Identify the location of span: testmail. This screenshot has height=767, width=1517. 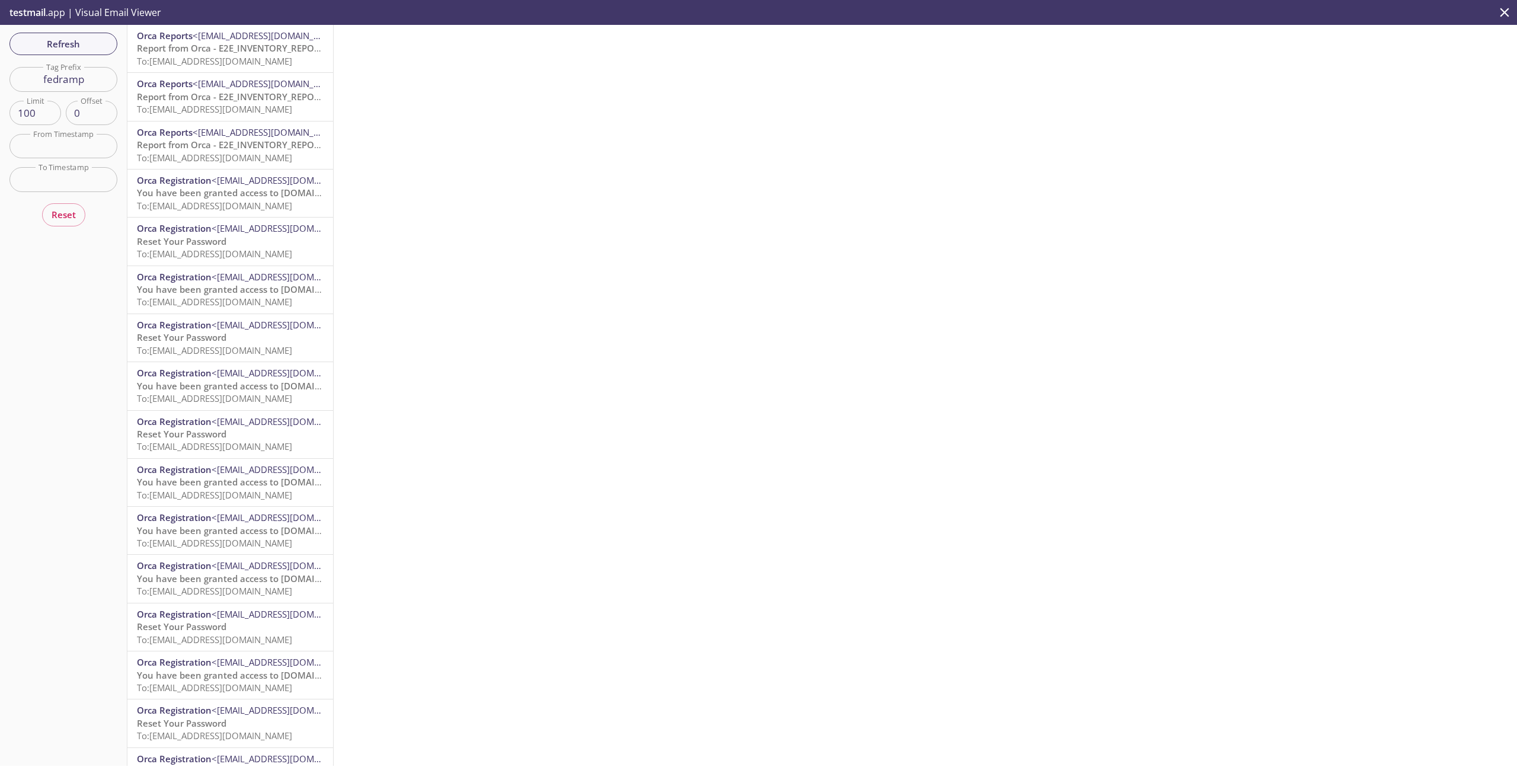
(27, 12).